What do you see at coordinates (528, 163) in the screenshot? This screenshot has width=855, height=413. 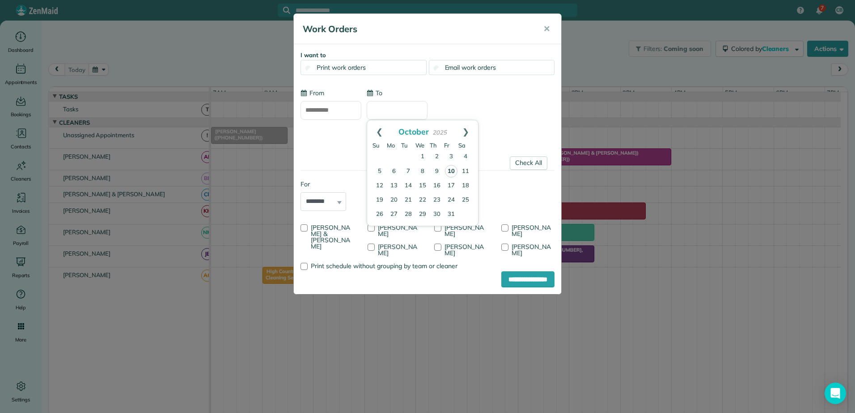 I see `a: Check All` at bounding box center [528, 163].